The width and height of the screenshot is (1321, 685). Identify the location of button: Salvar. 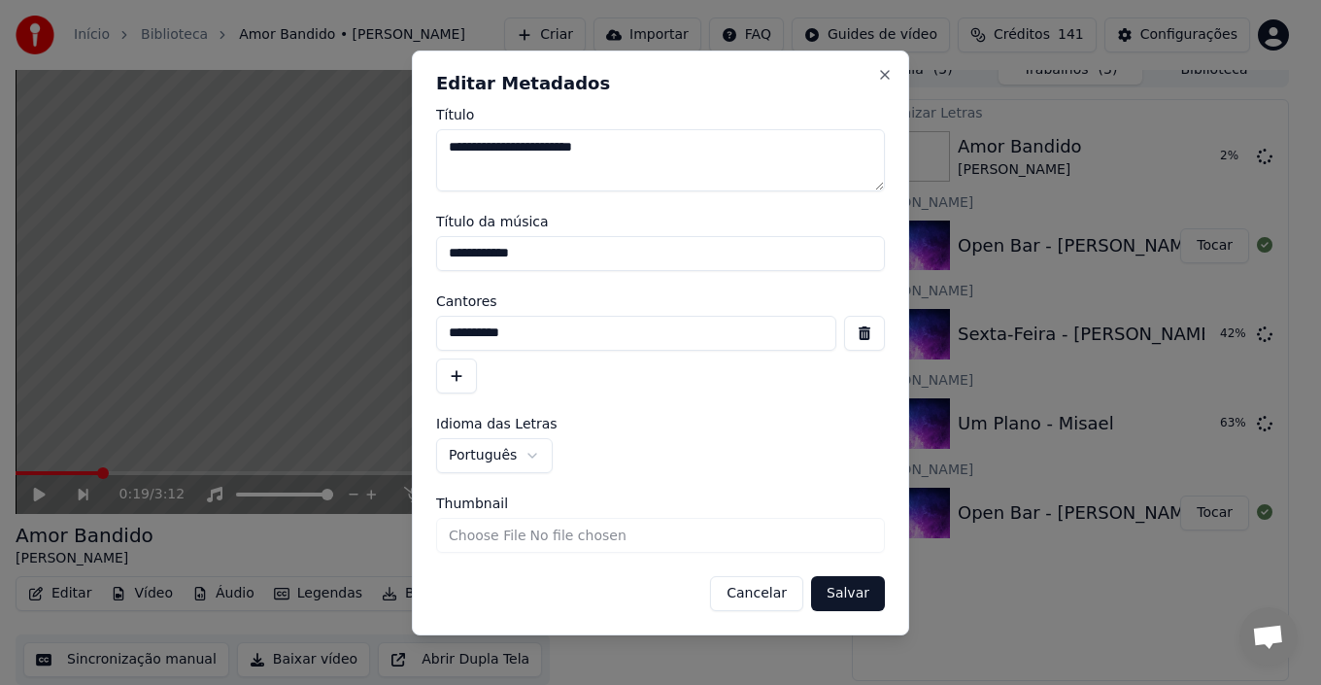
(848, 593).